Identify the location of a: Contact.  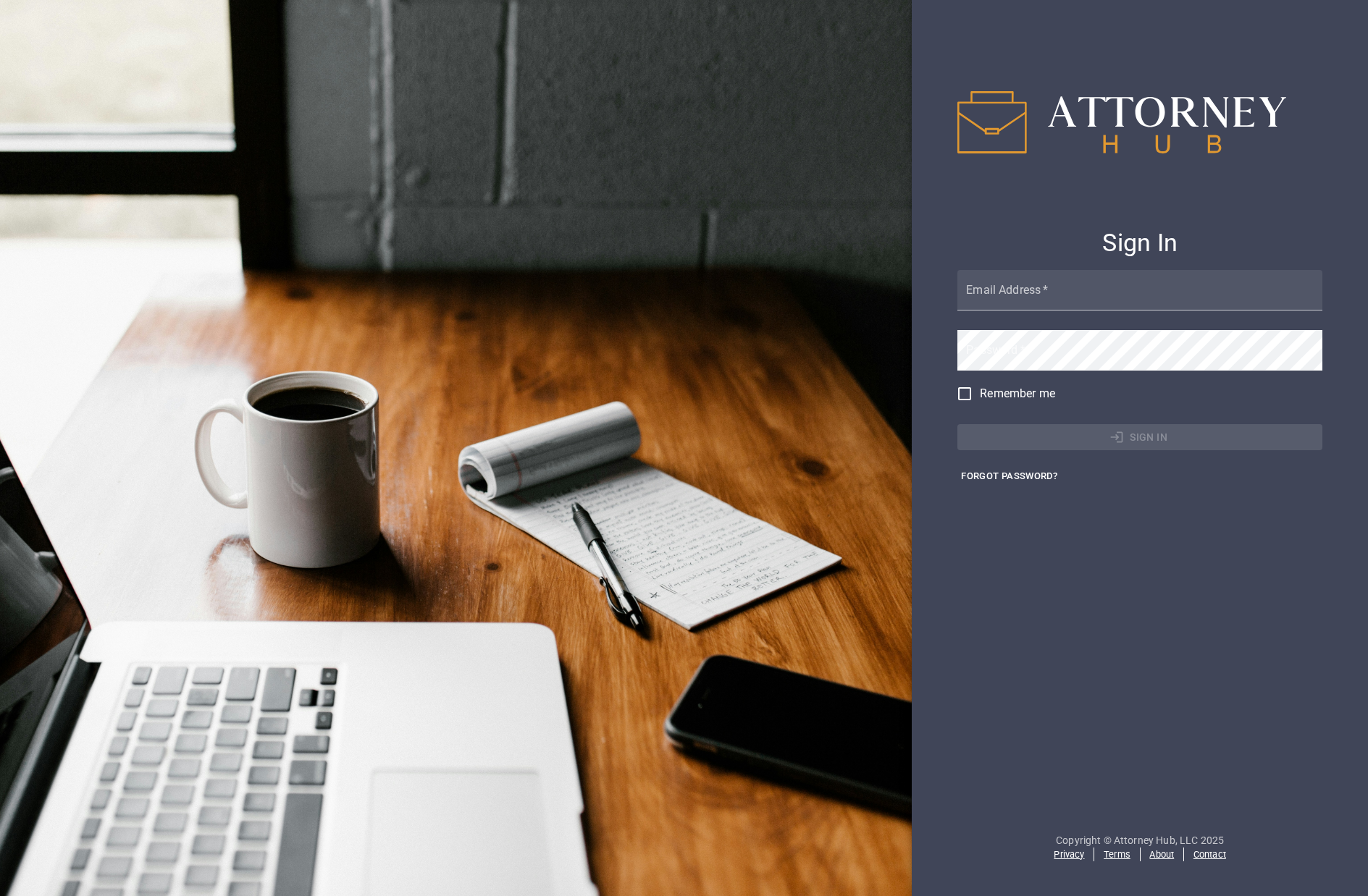
(1209, 854).